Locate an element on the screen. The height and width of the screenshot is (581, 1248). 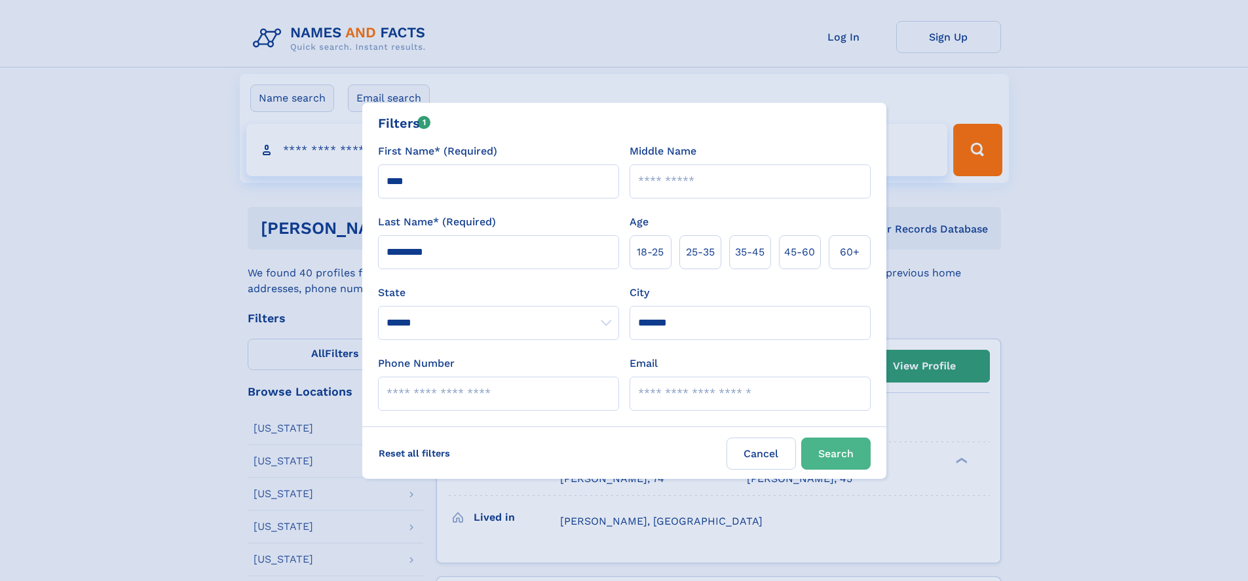
span: 25‑35 is located at coordinates (701, 252).